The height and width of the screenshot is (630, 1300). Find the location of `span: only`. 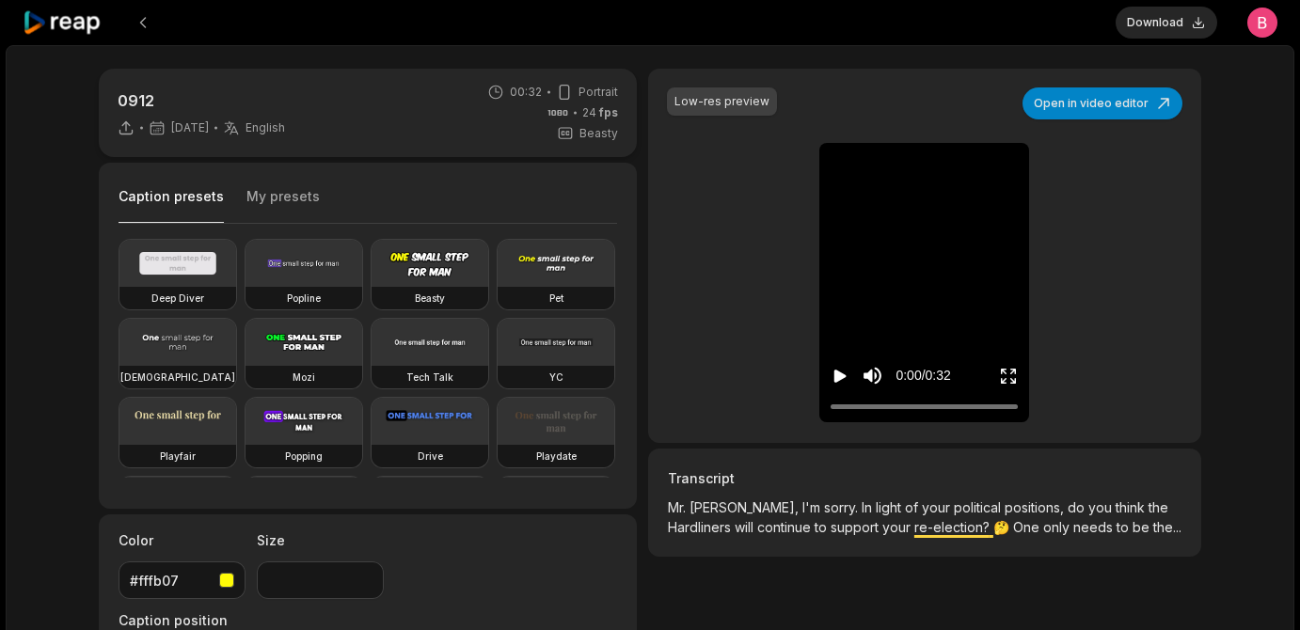

span: only is located at coordinates (1058, 527).